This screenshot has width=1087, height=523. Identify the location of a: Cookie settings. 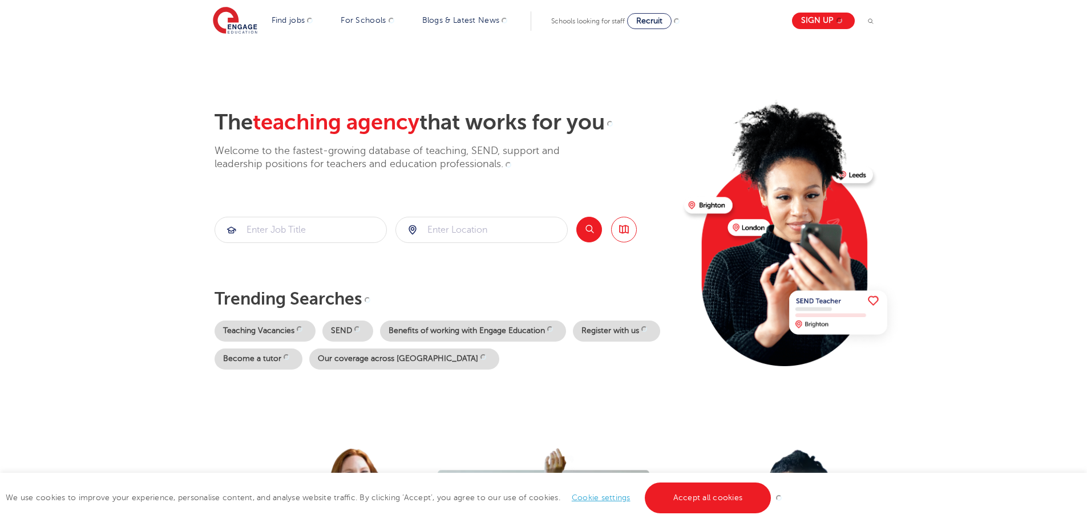
(601, 498).